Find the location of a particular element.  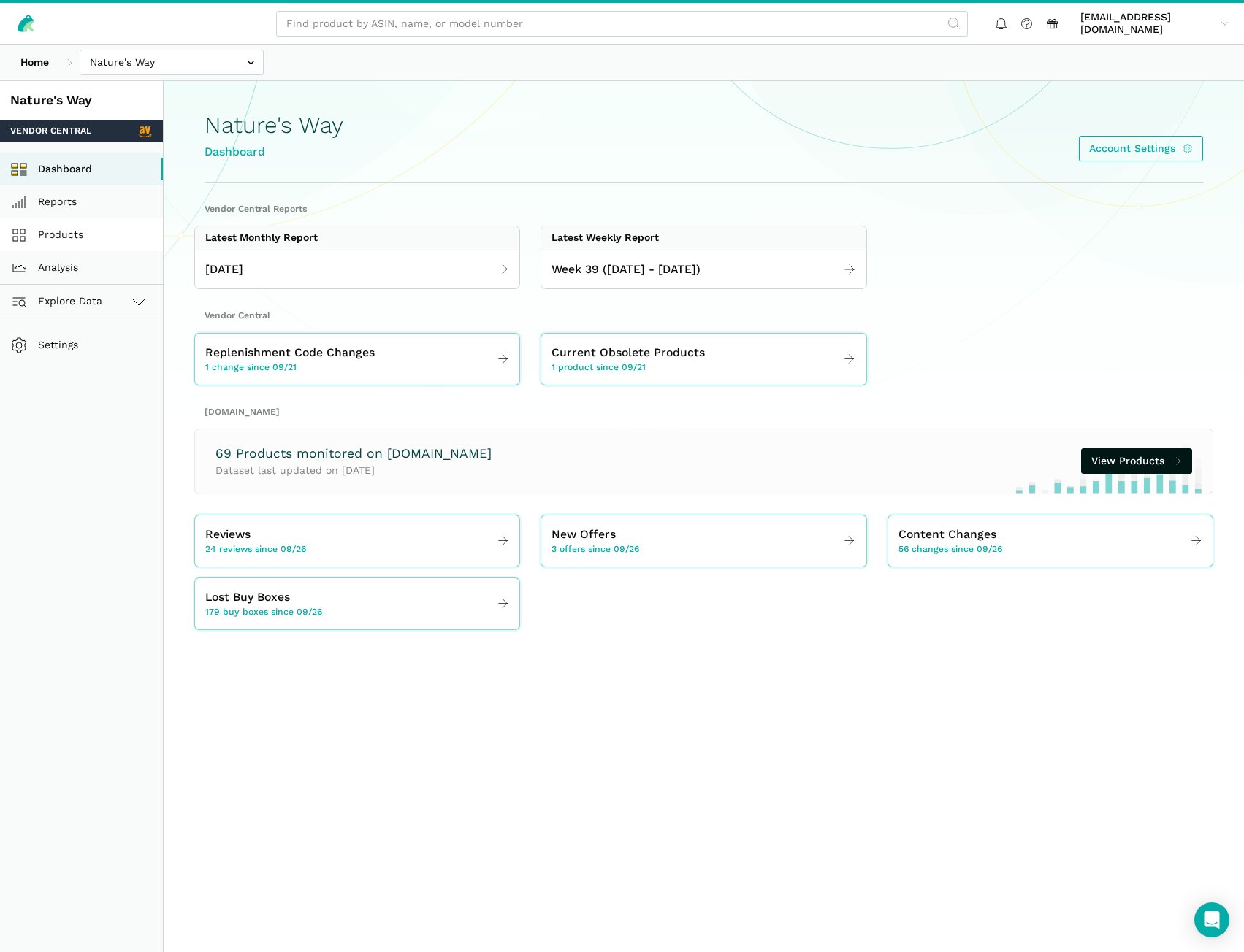

span: Explore Data is located at coordinates (58, 302).